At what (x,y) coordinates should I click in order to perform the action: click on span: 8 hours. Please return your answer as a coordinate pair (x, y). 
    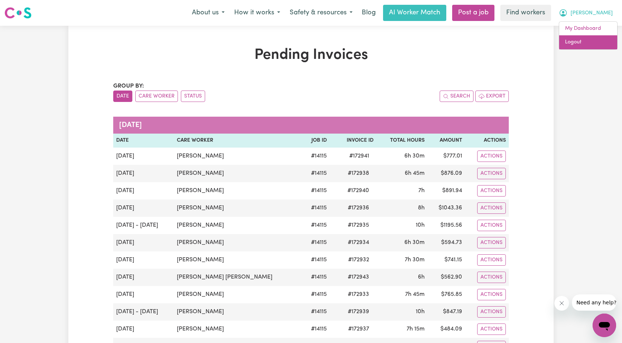
    Looking at the image, I should click on (422, 208).